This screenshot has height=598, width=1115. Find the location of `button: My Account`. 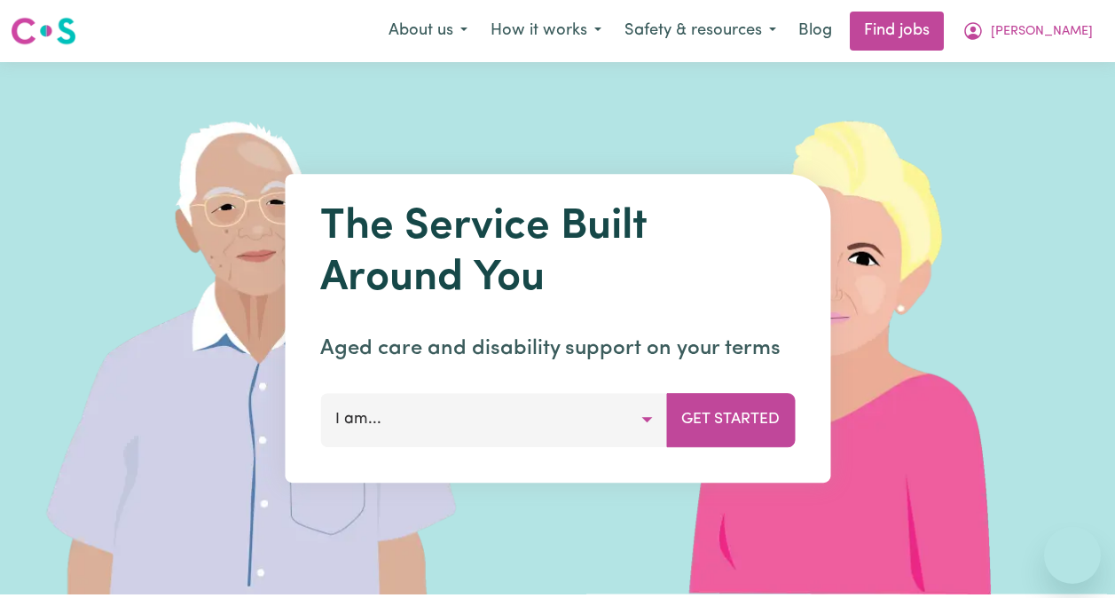

button: My Account is located at coordinates (1027, 31).